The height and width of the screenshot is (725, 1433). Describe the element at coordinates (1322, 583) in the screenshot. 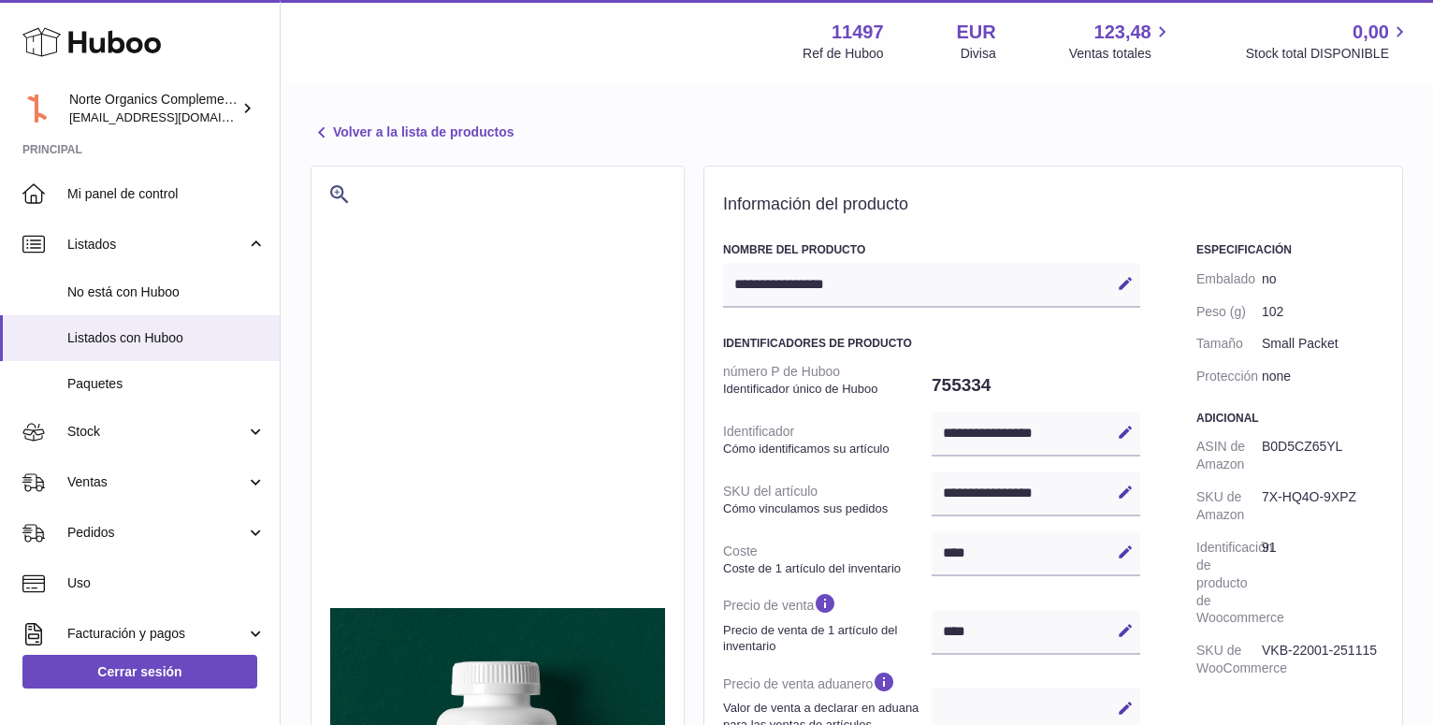

I see `dd: 91` at that location.